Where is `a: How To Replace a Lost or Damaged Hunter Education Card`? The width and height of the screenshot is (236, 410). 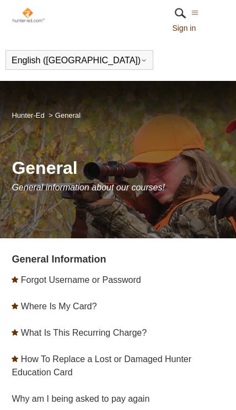
a: How To Replace a Lost or Damaged Hunter Education Card is located at coordinates (101, 366).